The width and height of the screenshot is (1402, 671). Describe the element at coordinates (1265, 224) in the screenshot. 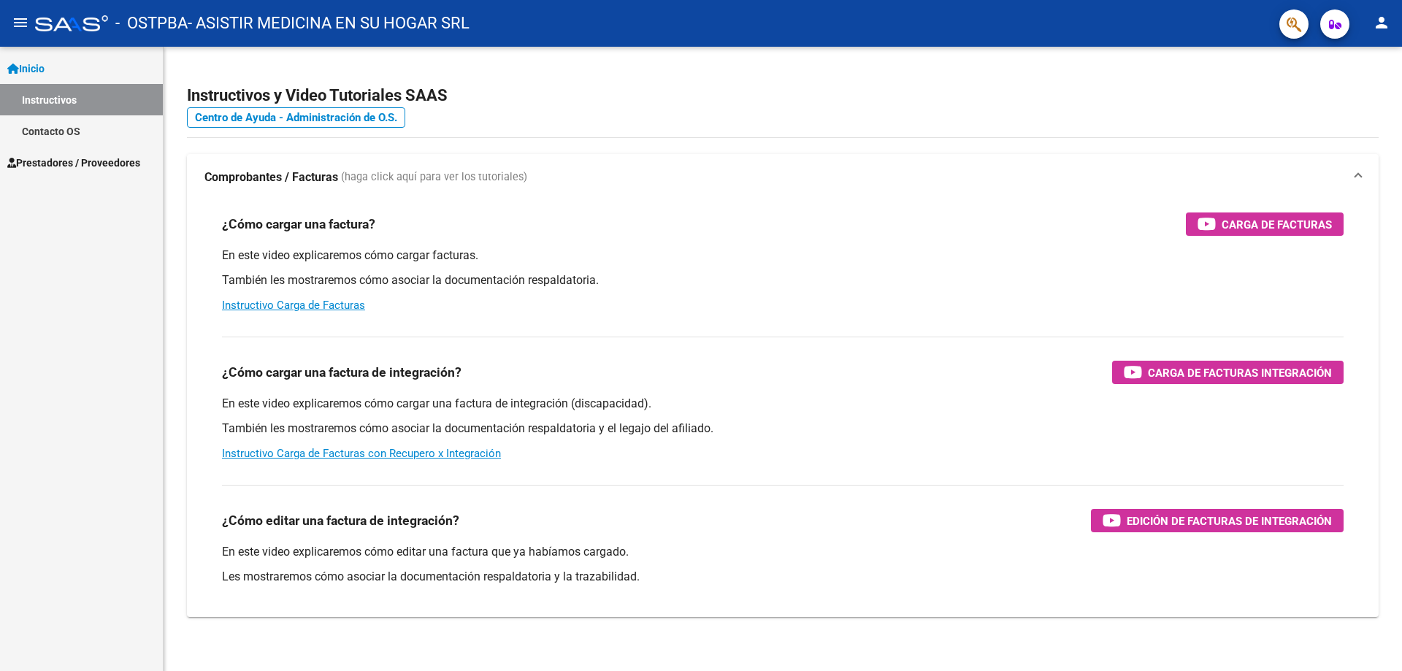

I see `button: Carga de Facturas` at that location.